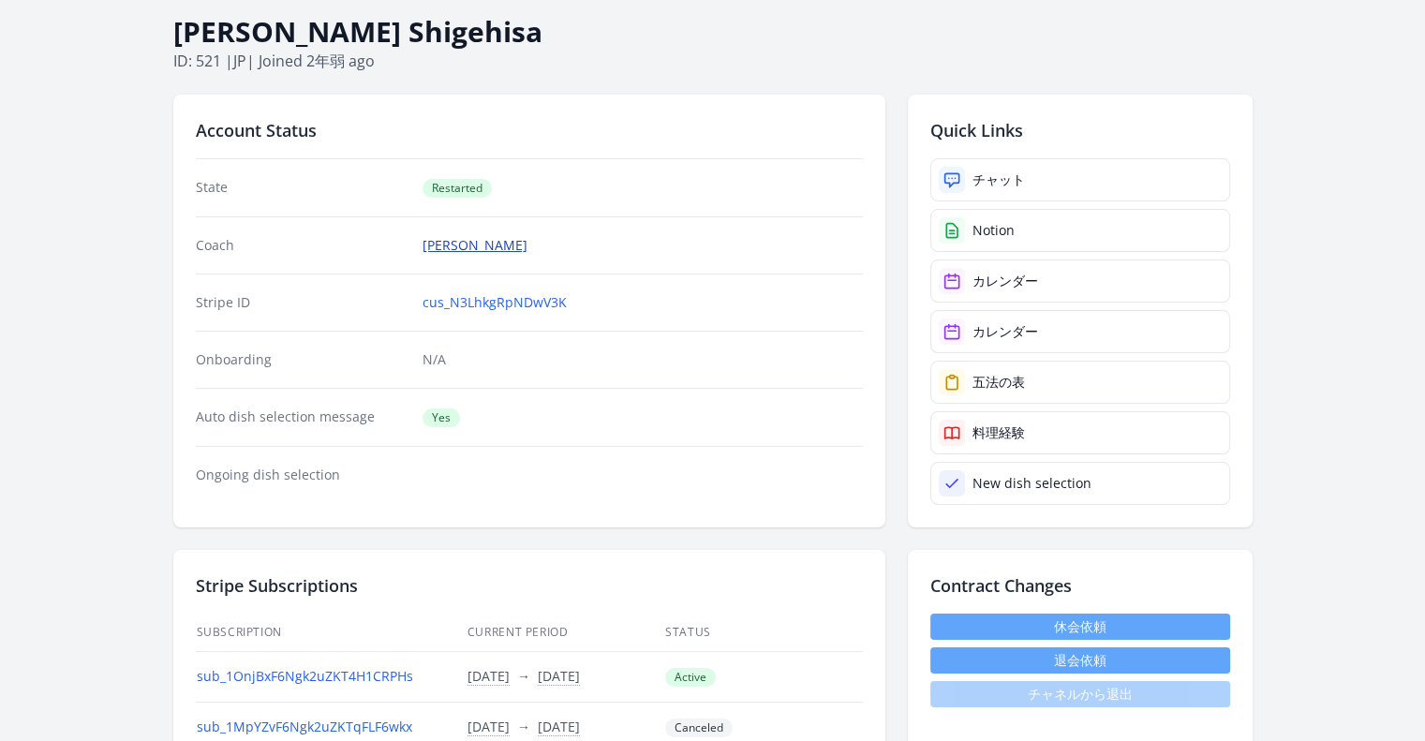 The height and width of the screenshot is (741, 1425). What do you see at coordinates (305, 726) in the screenshot?
I see `a: sub_1MpYZvF6Ngk2uZKTqFLF6wkx` at bounding box center [305, 726].